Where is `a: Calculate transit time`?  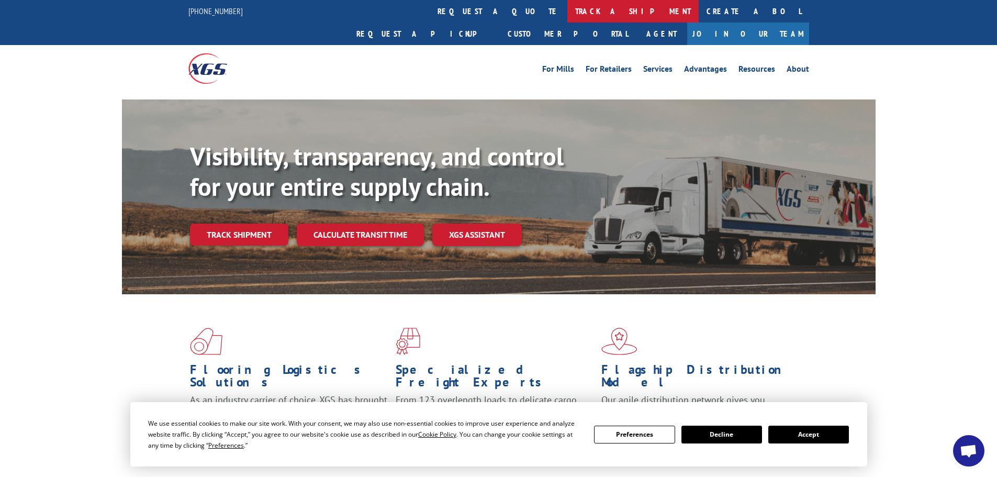 a: Calculate transit time is located at coordinates (360, 234).